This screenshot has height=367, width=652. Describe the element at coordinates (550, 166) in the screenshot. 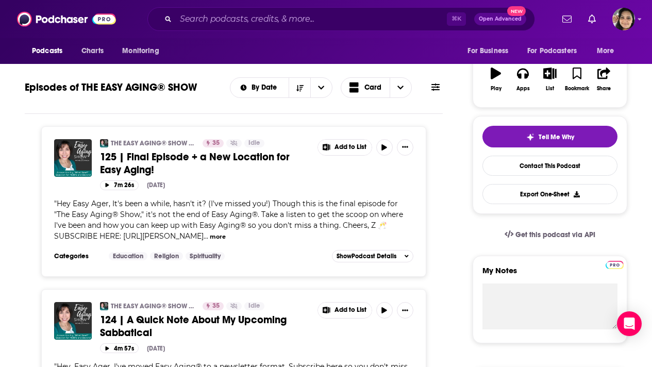

I see `a: Contact This Podcast` at that location.